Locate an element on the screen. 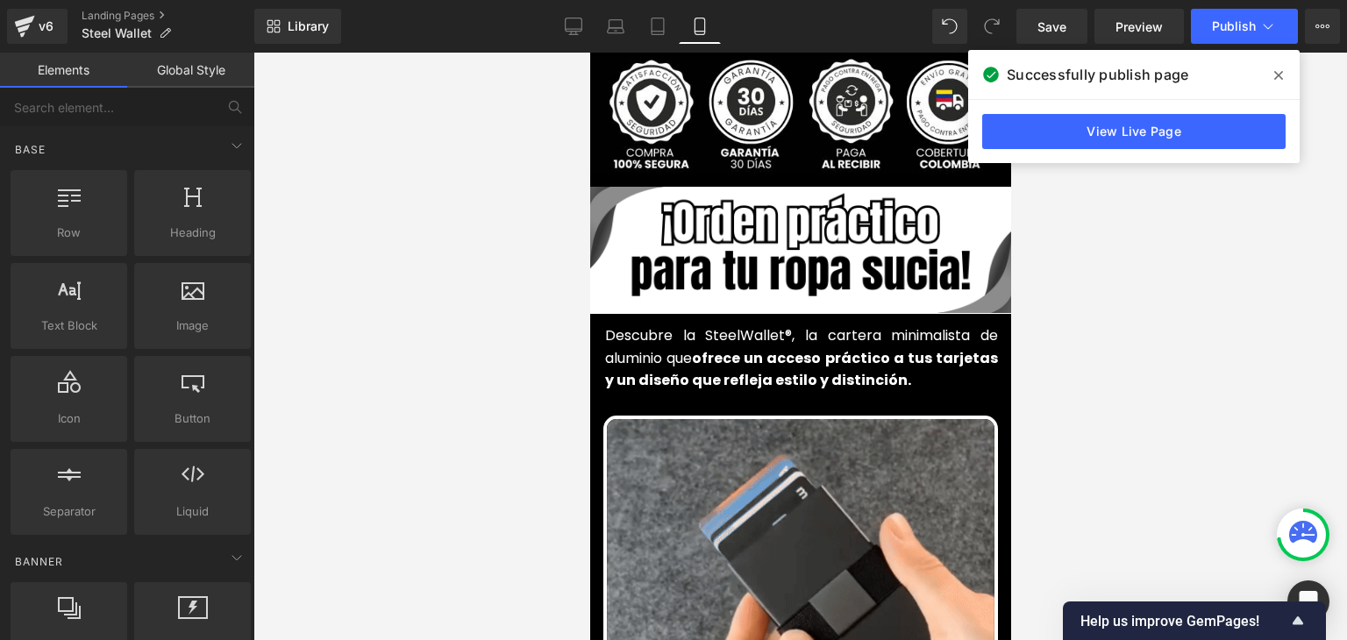  button: Show survey - Help us improve GemPages! is located at coordinates (1194, 621).